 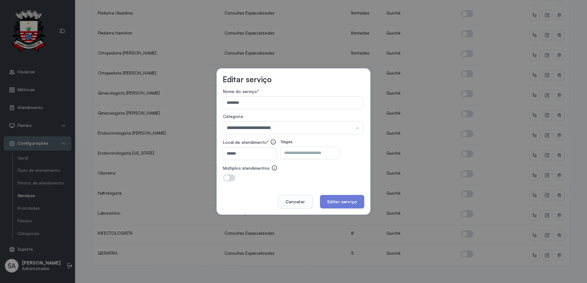 I want to click on span: Categoria, so click(x=233, y=116).